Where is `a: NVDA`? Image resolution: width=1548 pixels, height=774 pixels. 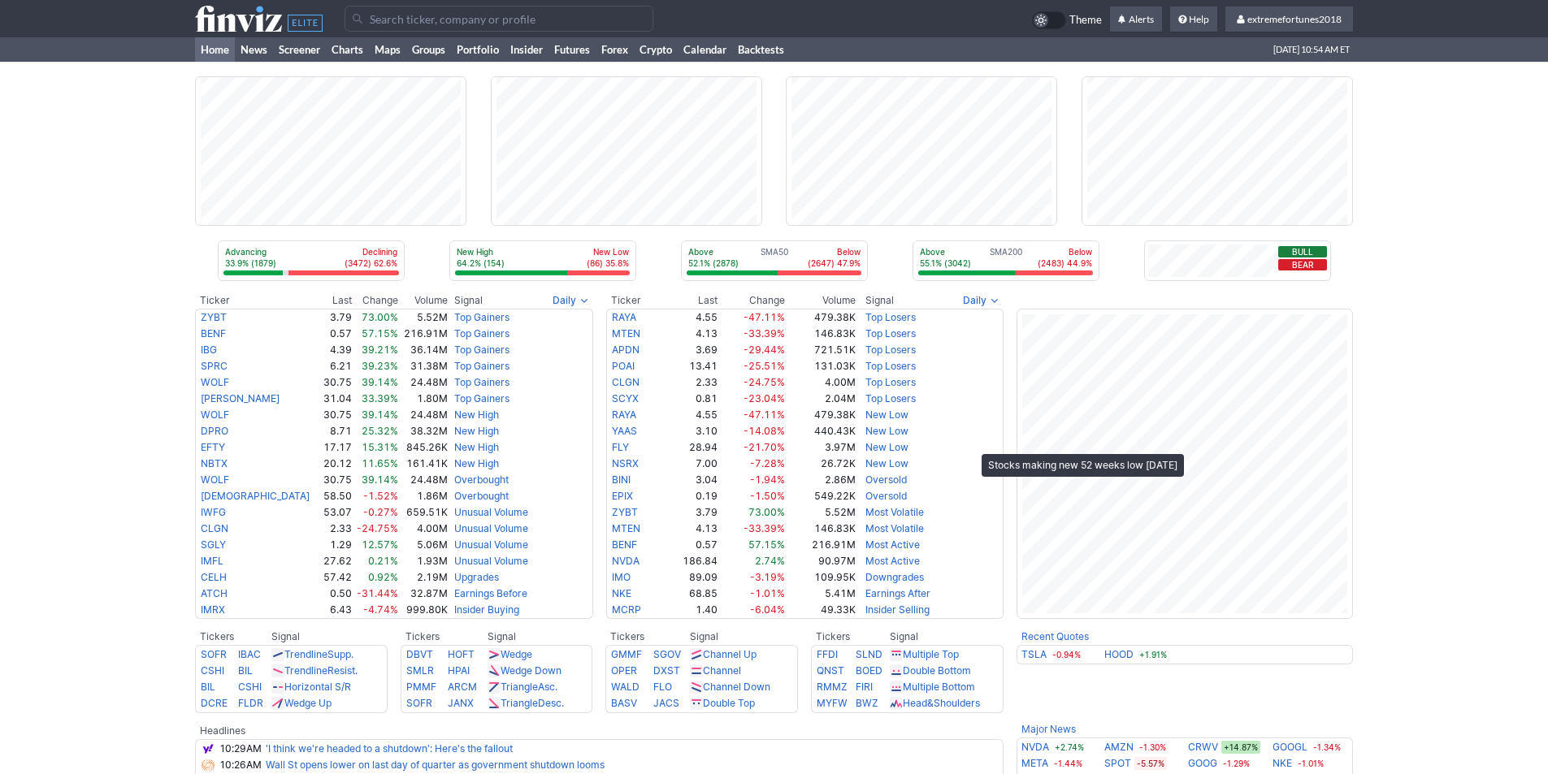
a: NVDA is located at coordinates (626, 561).